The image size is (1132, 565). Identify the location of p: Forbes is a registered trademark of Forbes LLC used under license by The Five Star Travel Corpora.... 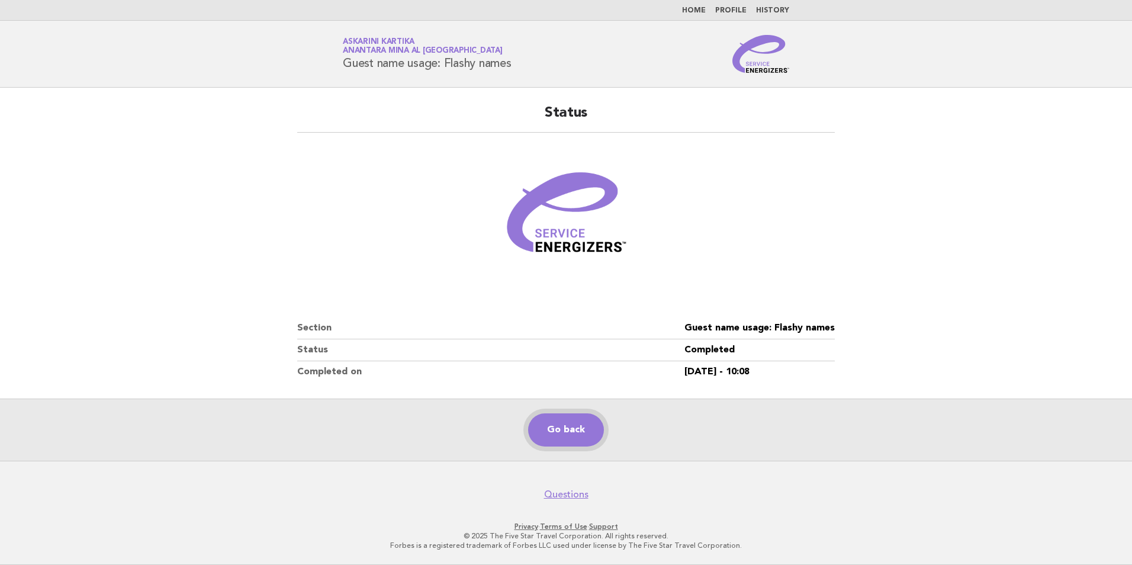
(566, 545).